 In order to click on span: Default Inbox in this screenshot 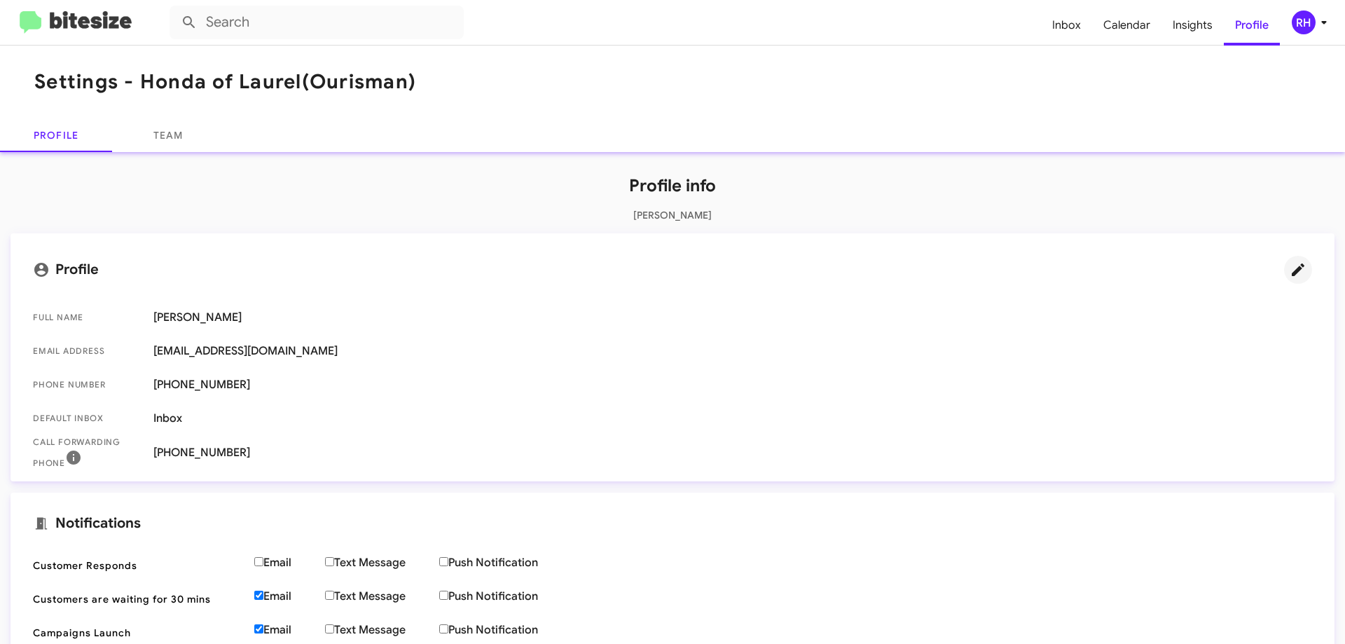, I will do `click(88, 418)`.